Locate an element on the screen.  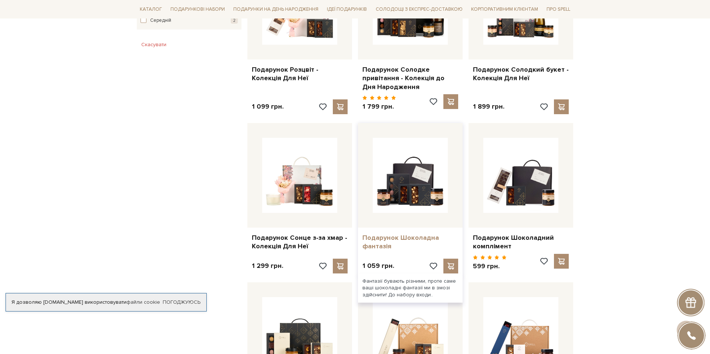
div: Фантазії бувають різними, проте саме ваші шоколадні фантазії ми в змозі здійснити! До набору входи.. is located at coordinates (410, 288).